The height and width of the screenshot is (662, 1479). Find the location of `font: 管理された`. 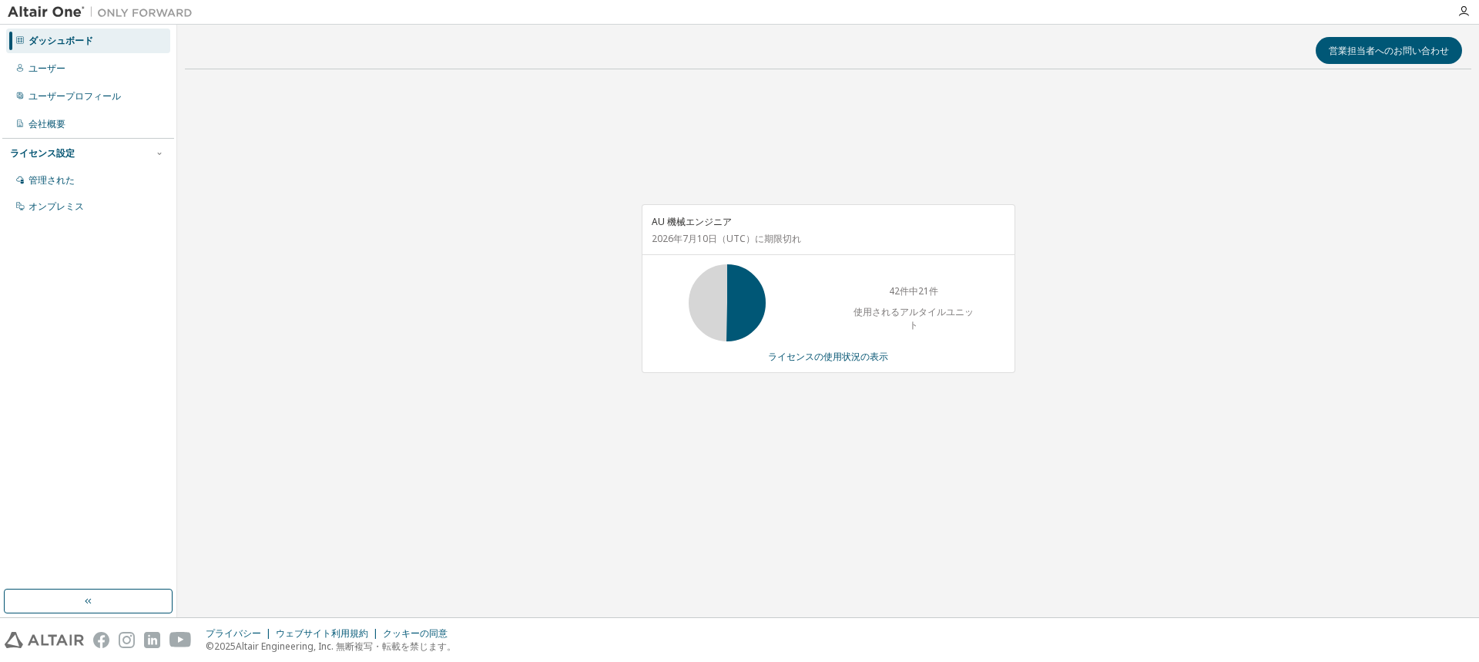

font: 管理された is located at coordinates (52, 180).